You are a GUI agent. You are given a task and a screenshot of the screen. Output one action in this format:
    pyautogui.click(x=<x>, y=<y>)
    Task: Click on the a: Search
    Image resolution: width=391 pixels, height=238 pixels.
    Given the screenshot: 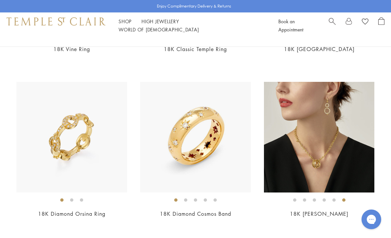 What is the action you would take?
    pyautogui.click(x=332, y=26)
    